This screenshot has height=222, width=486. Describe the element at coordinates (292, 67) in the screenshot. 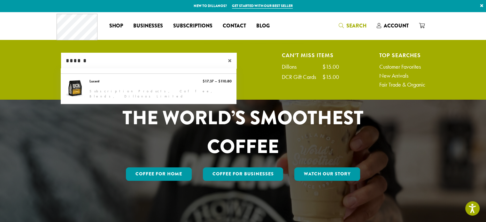

I see `div: Dillons` at that location.